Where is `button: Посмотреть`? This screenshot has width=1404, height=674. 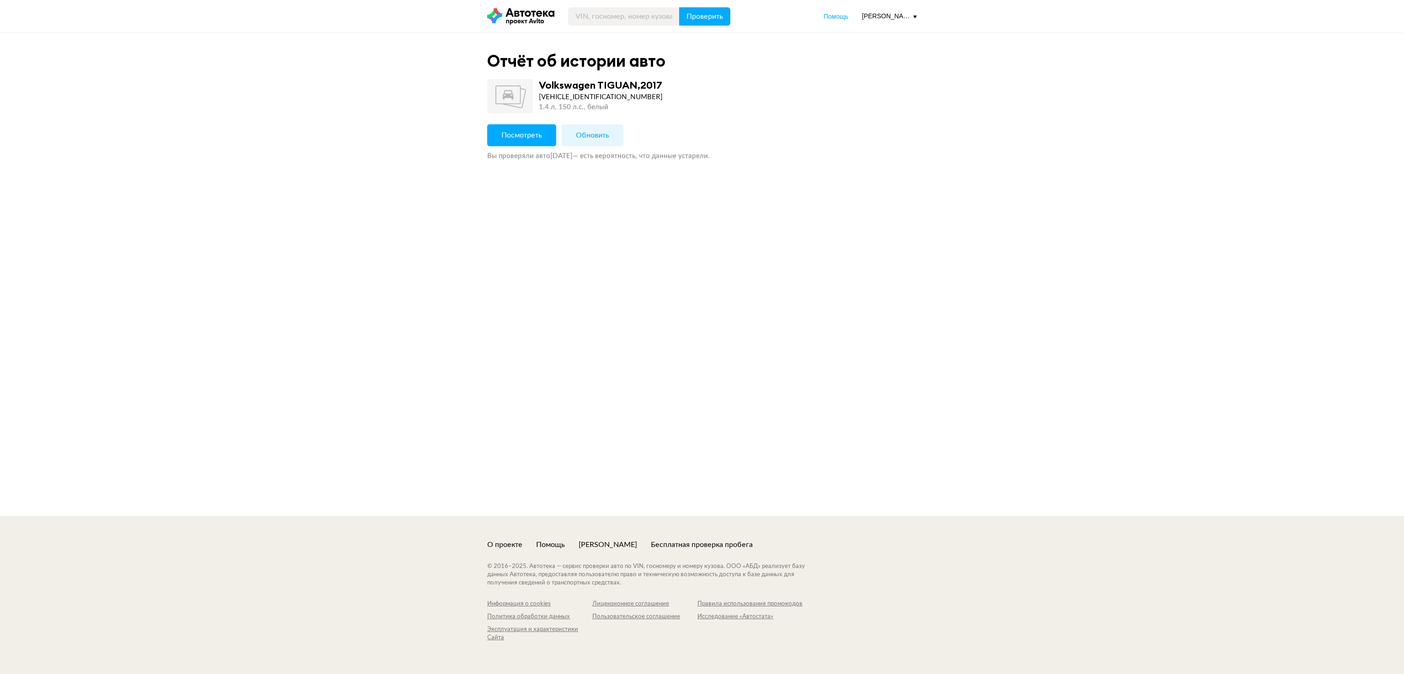 button: Посмотреть is located at coordinates (521, 135).